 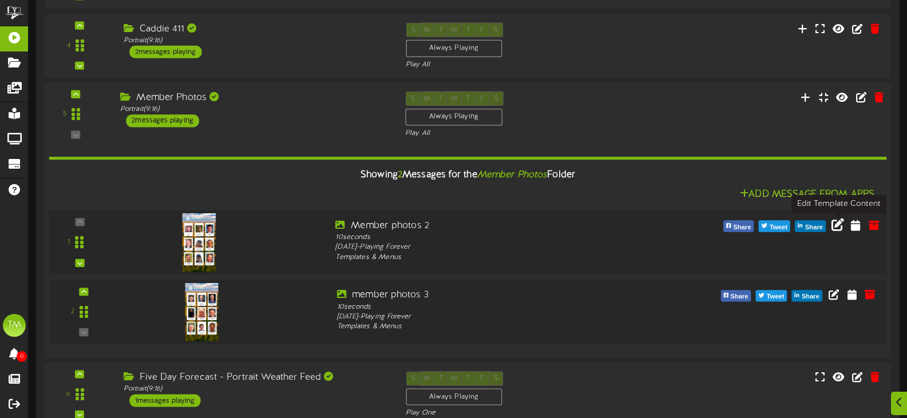 What do you see at coordinates (256, 29) in the screenshot?
I see `div: Caddie 411` at bounding box center [256, 29].